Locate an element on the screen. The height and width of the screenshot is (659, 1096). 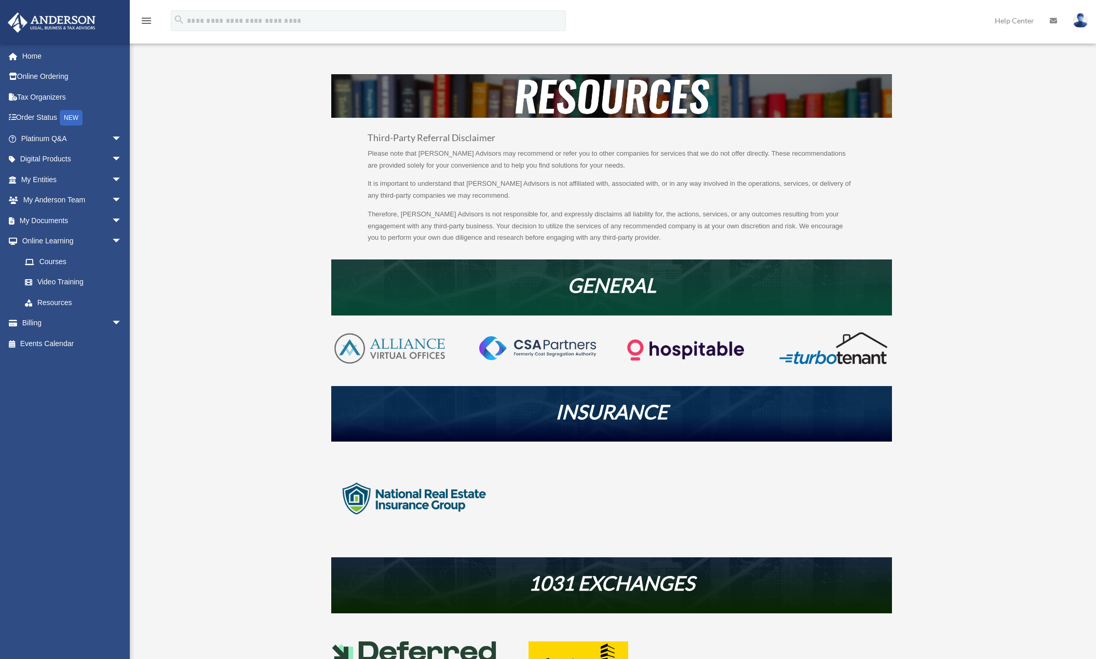
a: Home is located at coordinates (72, 56).